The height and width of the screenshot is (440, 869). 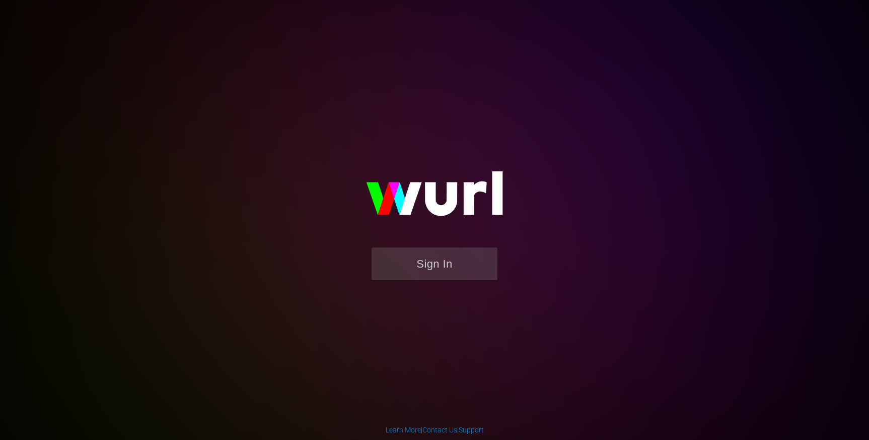 I want to click on a: Contact Us, so click(x=440, y=430).